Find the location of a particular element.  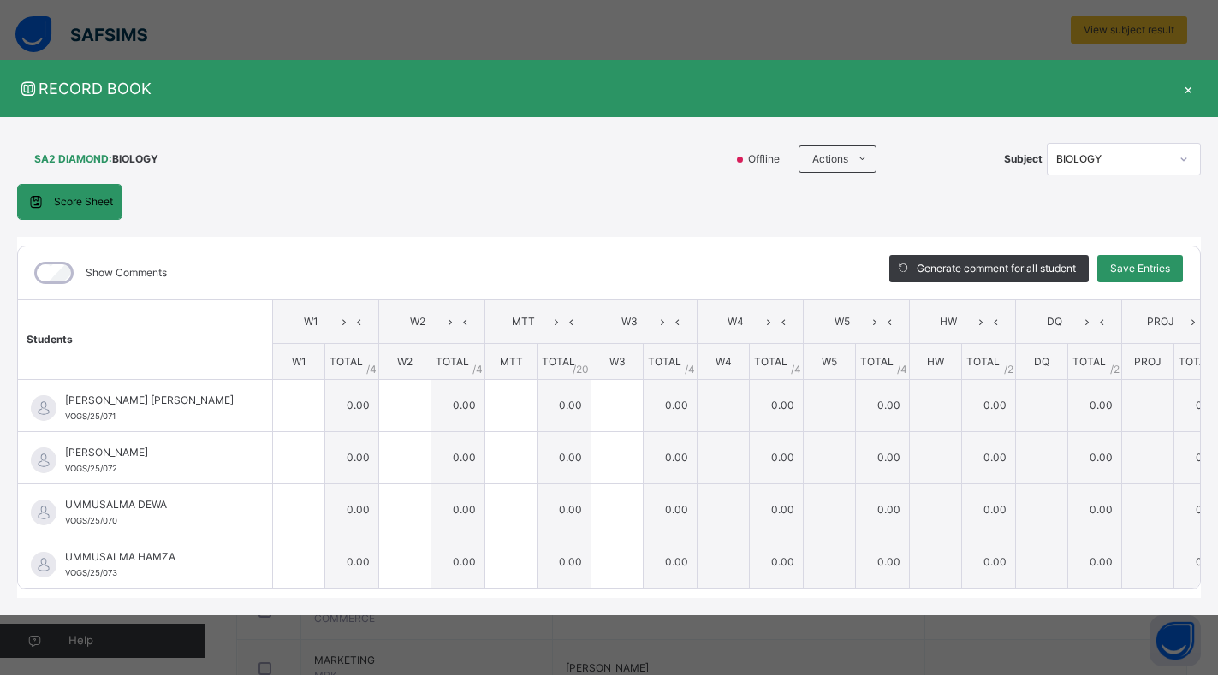

span: Score Sheet is located at coordinates (83, 202).